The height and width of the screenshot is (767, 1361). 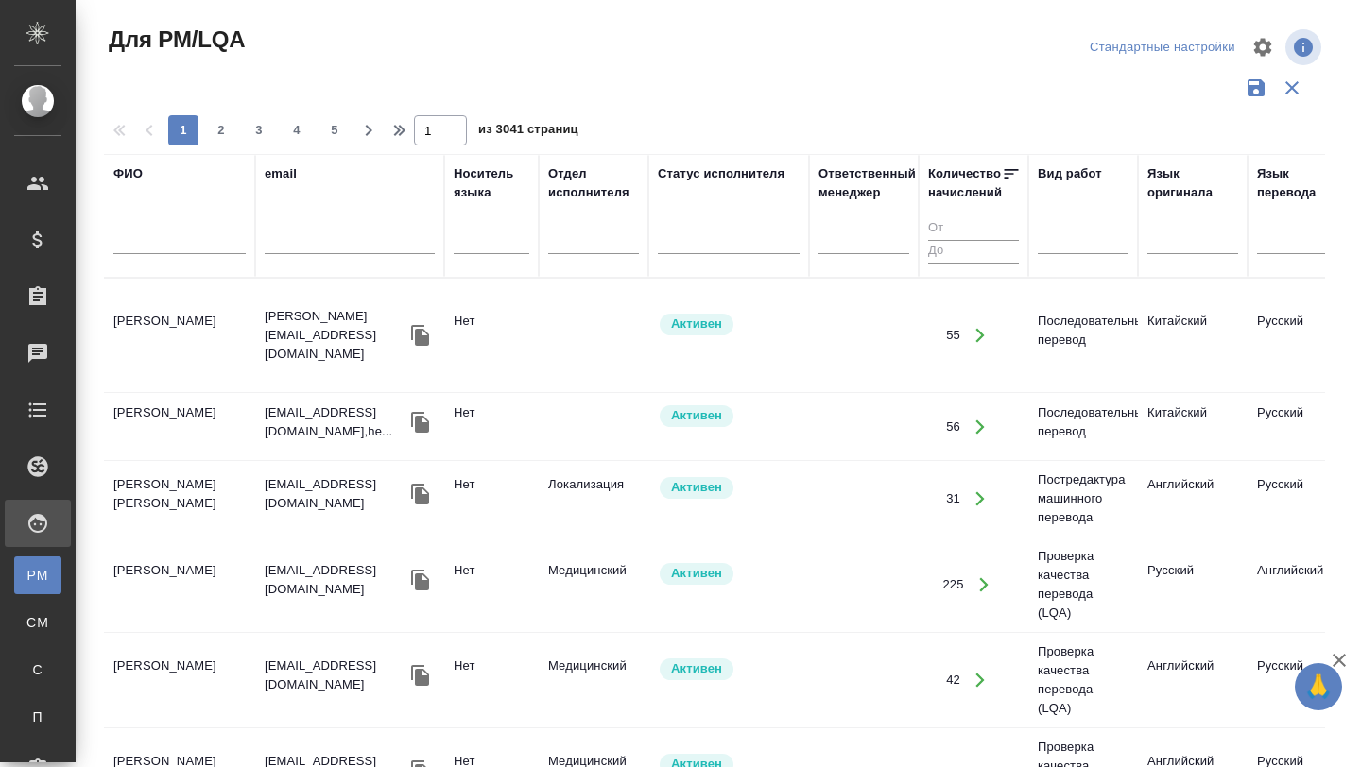 I want to click on span: CM, so click(x=38, y=623).